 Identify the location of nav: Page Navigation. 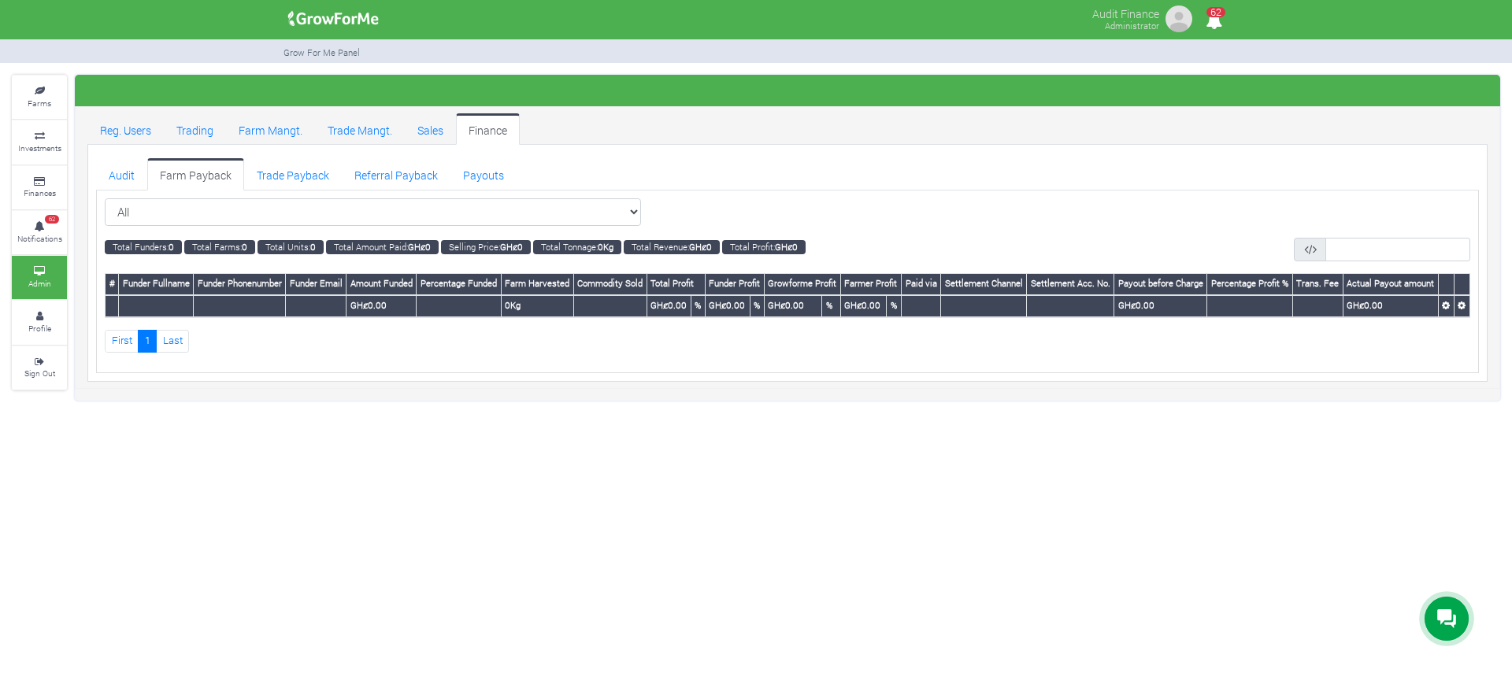
(787, 341).